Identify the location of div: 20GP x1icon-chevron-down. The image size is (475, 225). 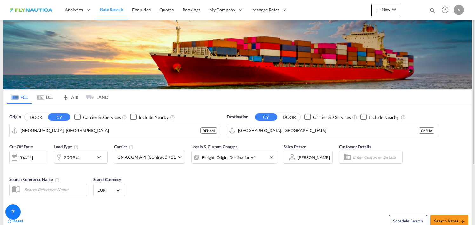
(81, 157).